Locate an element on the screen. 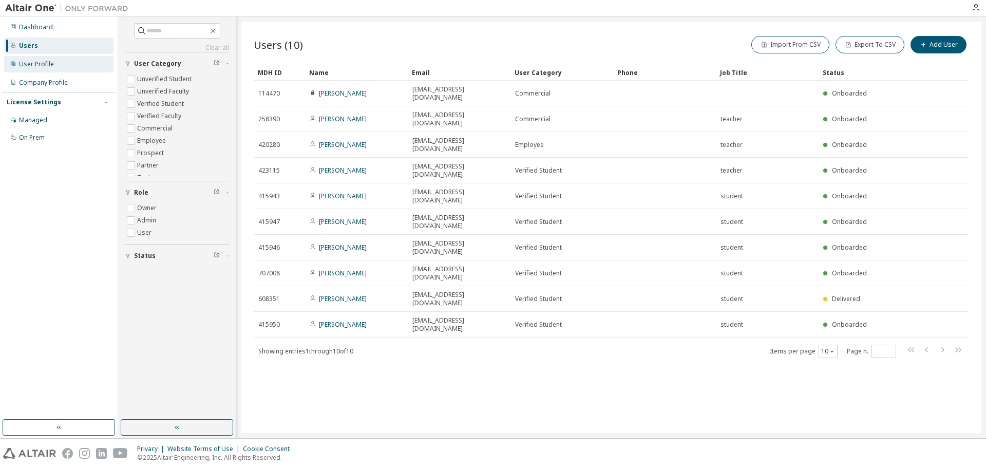 This screenshot has height=468, width=986. div: User Profile is located at coordinates (36, 64).